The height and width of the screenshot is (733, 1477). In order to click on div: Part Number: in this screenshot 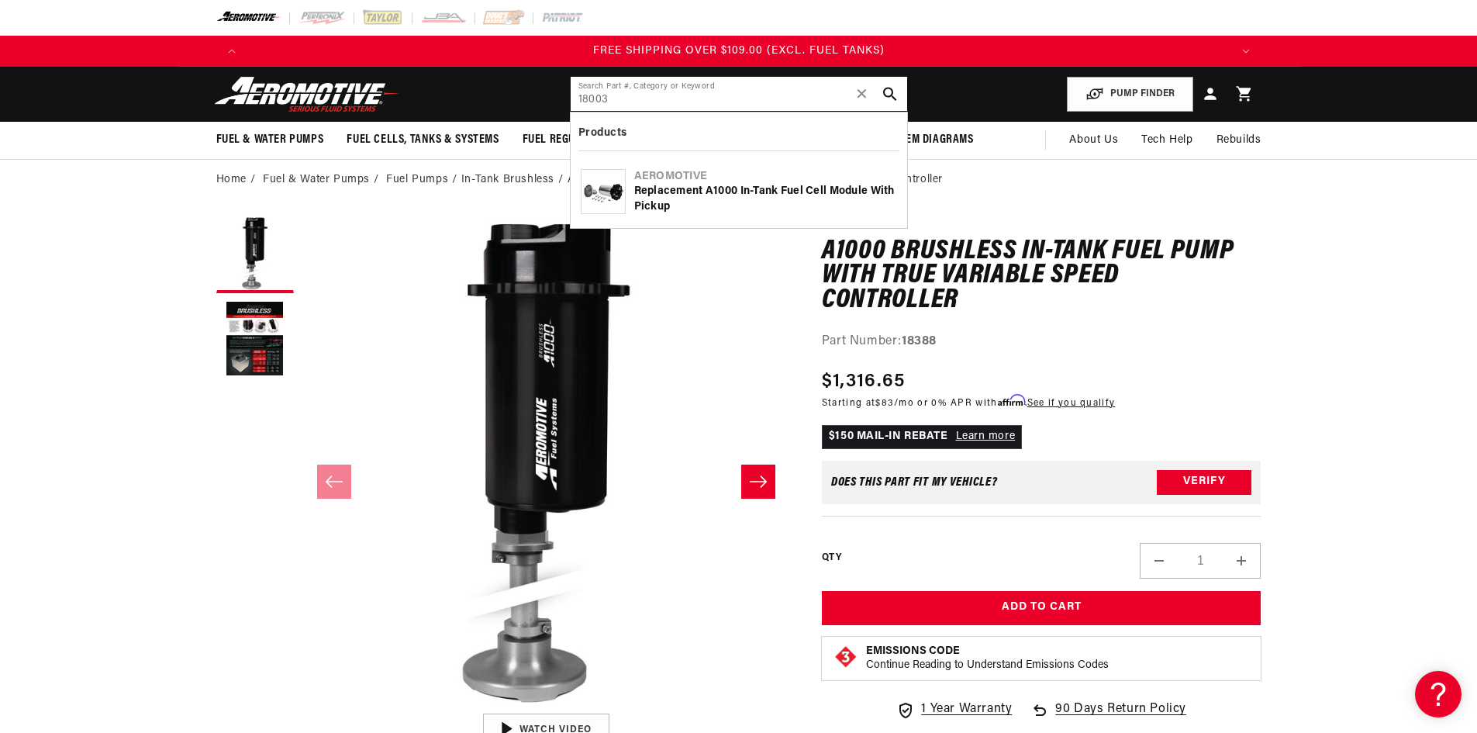, I will do `click(1041, 342)`.